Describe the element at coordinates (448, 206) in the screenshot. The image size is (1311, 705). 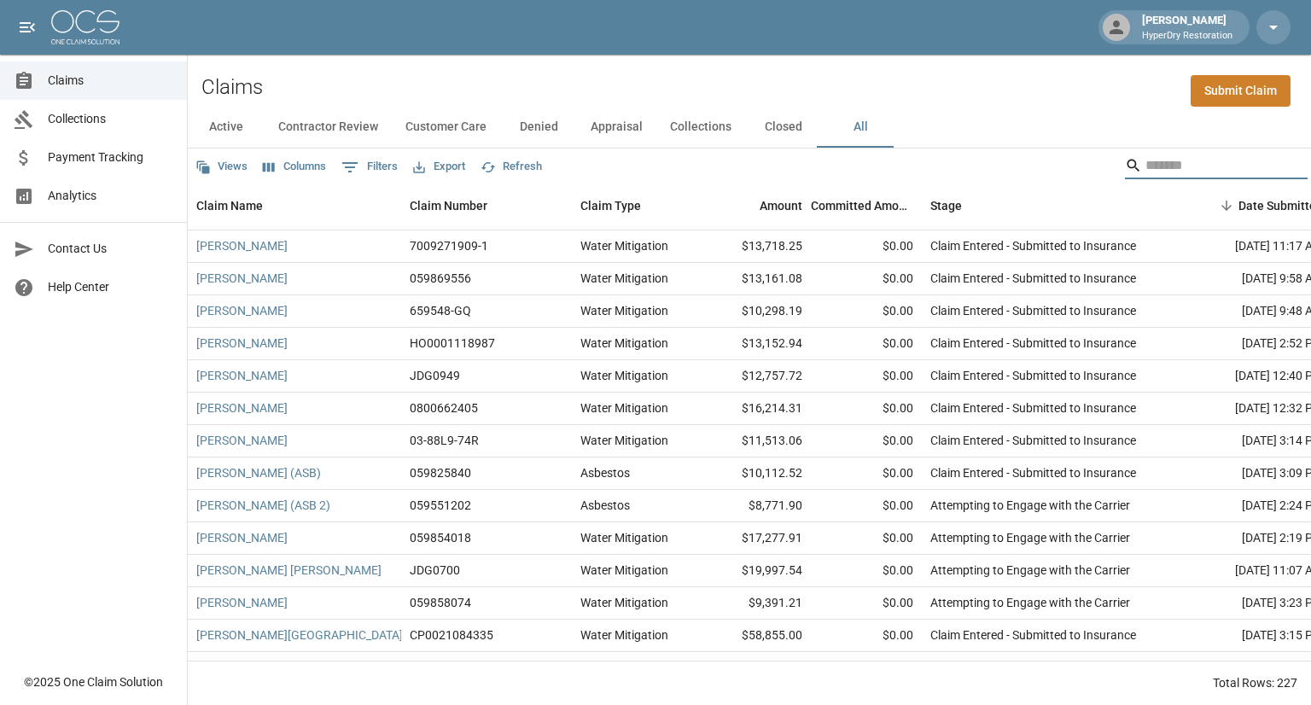
I see `div: Claim Number` at that location.